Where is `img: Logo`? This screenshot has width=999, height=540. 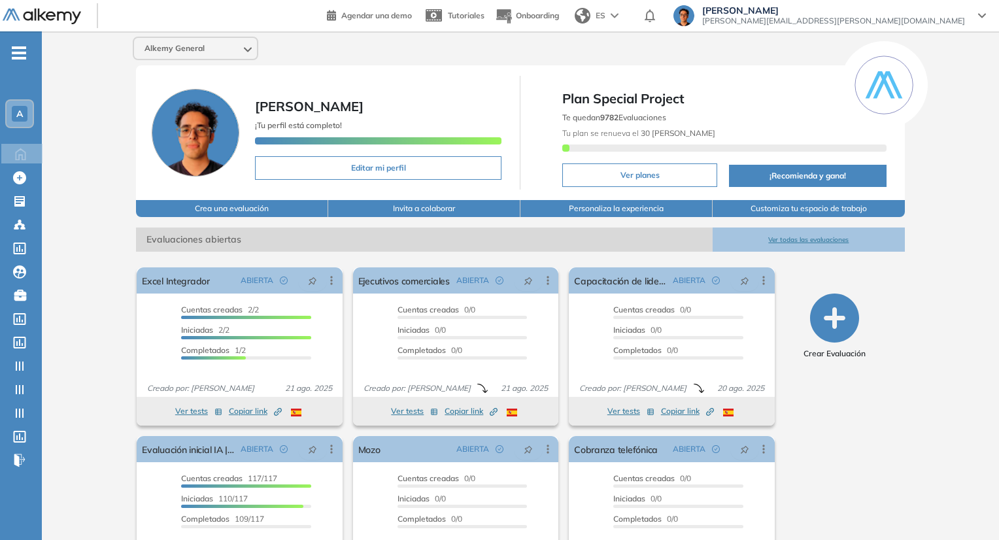 img: Logo is located at coordinates (42, 16).